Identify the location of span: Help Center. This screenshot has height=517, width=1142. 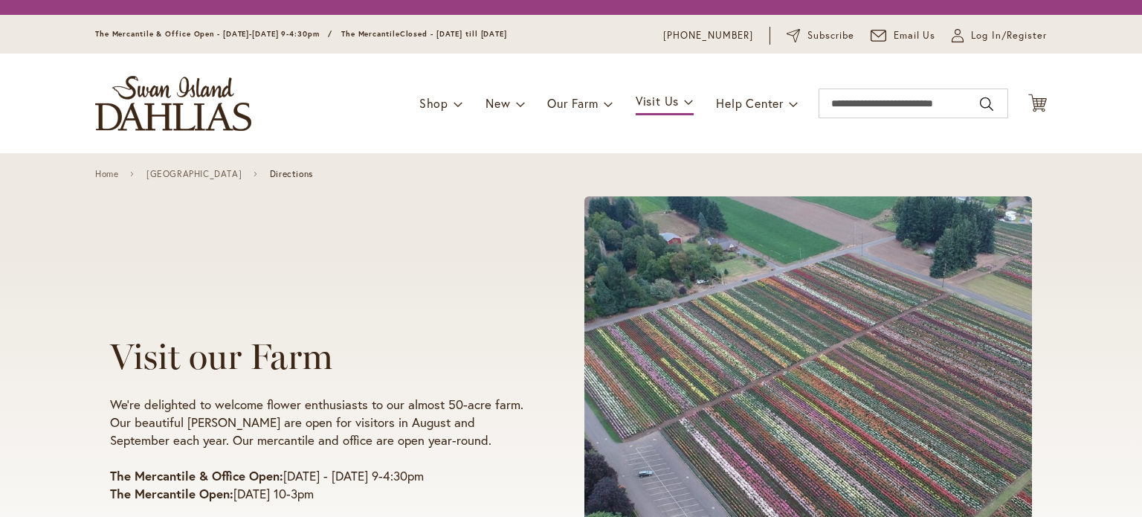
(749, 103).